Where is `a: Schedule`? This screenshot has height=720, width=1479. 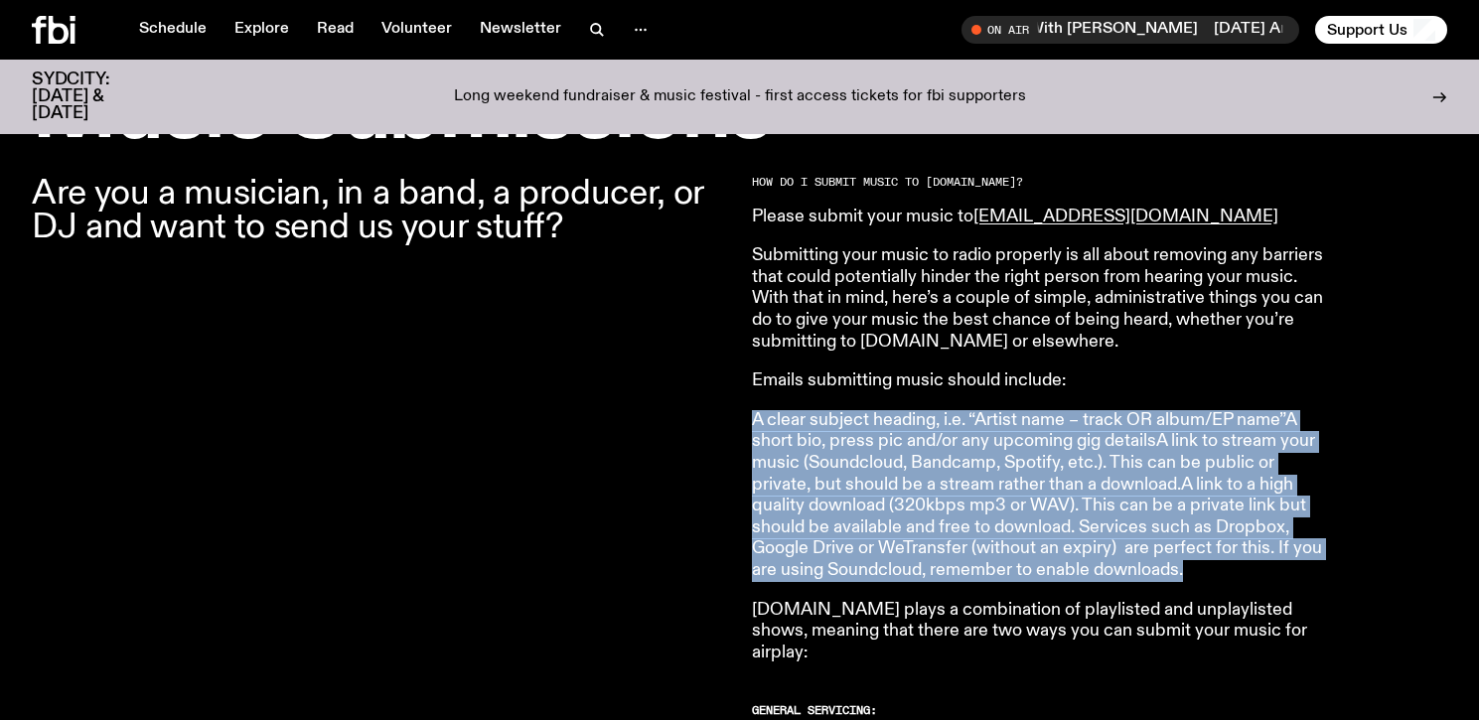 a: Schedule is located at coordinates (173, 30).